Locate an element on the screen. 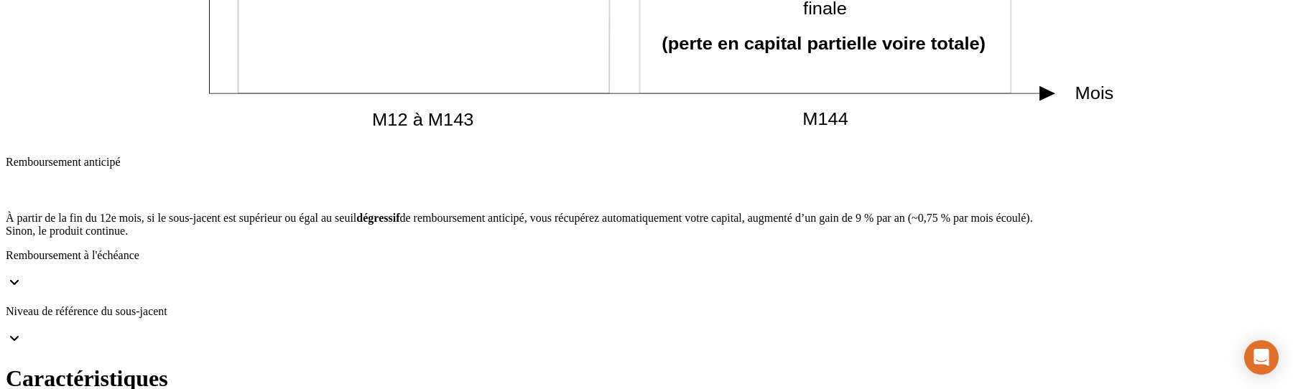 This screenshot has height=389, width=1293. p: Niveau de référence du sous-jacent is located at coordinates (647, 312).